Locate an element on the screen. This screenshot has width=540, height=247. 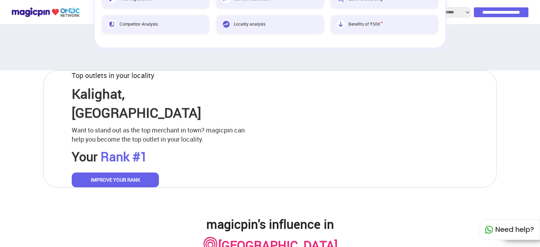
span: Rank #1 is located at coordinates (124, 156).